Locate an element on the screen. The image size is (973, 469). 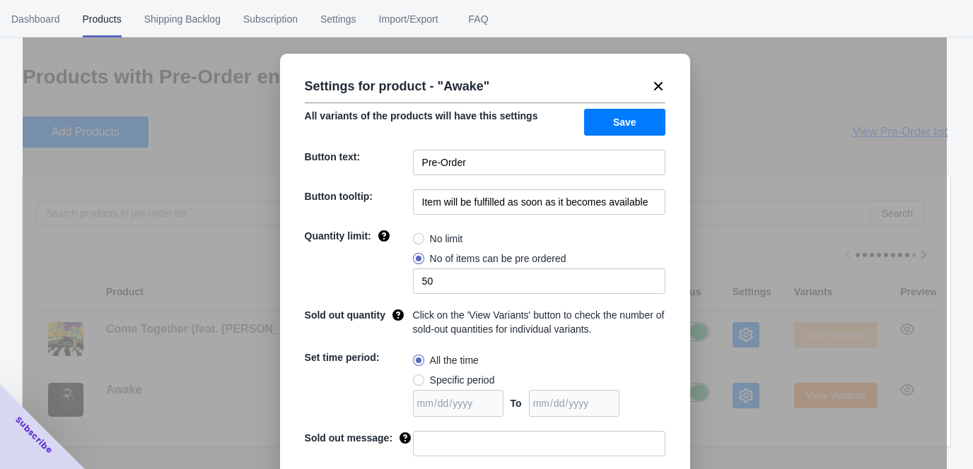
span: Dashboard is located at coordinates (35, 19).